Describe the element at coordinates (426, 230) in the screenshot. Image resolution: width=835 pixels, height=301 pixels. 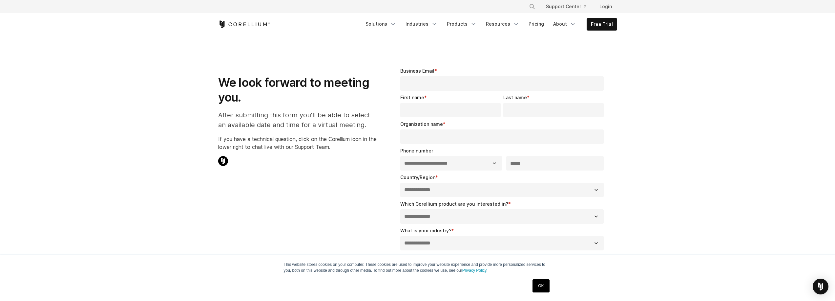
I see `span: What is your industry?` at that location.